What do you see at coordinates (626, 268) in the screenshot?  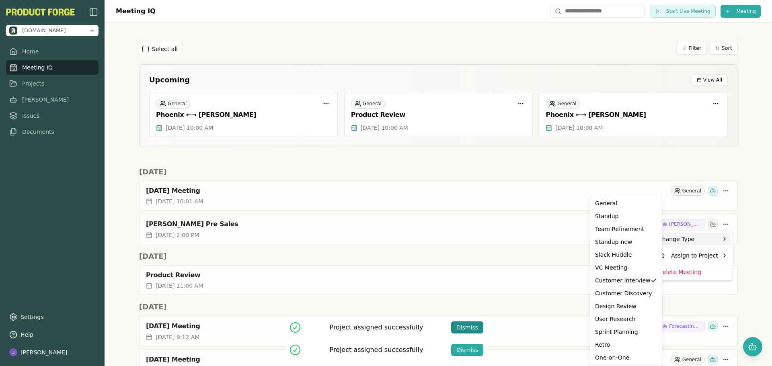 I see `div: VC Meeting` at bounding box center [626, 268].